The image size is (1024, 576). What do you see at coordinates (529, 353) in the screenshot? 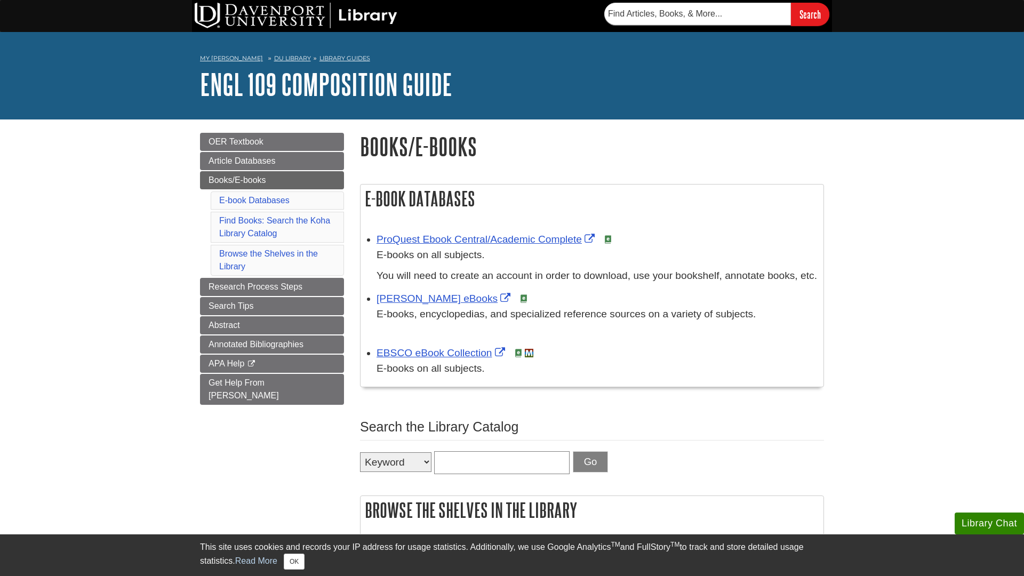
I see `img: MeL (Michigan electronic Library)` at bounding box center [529, 353].